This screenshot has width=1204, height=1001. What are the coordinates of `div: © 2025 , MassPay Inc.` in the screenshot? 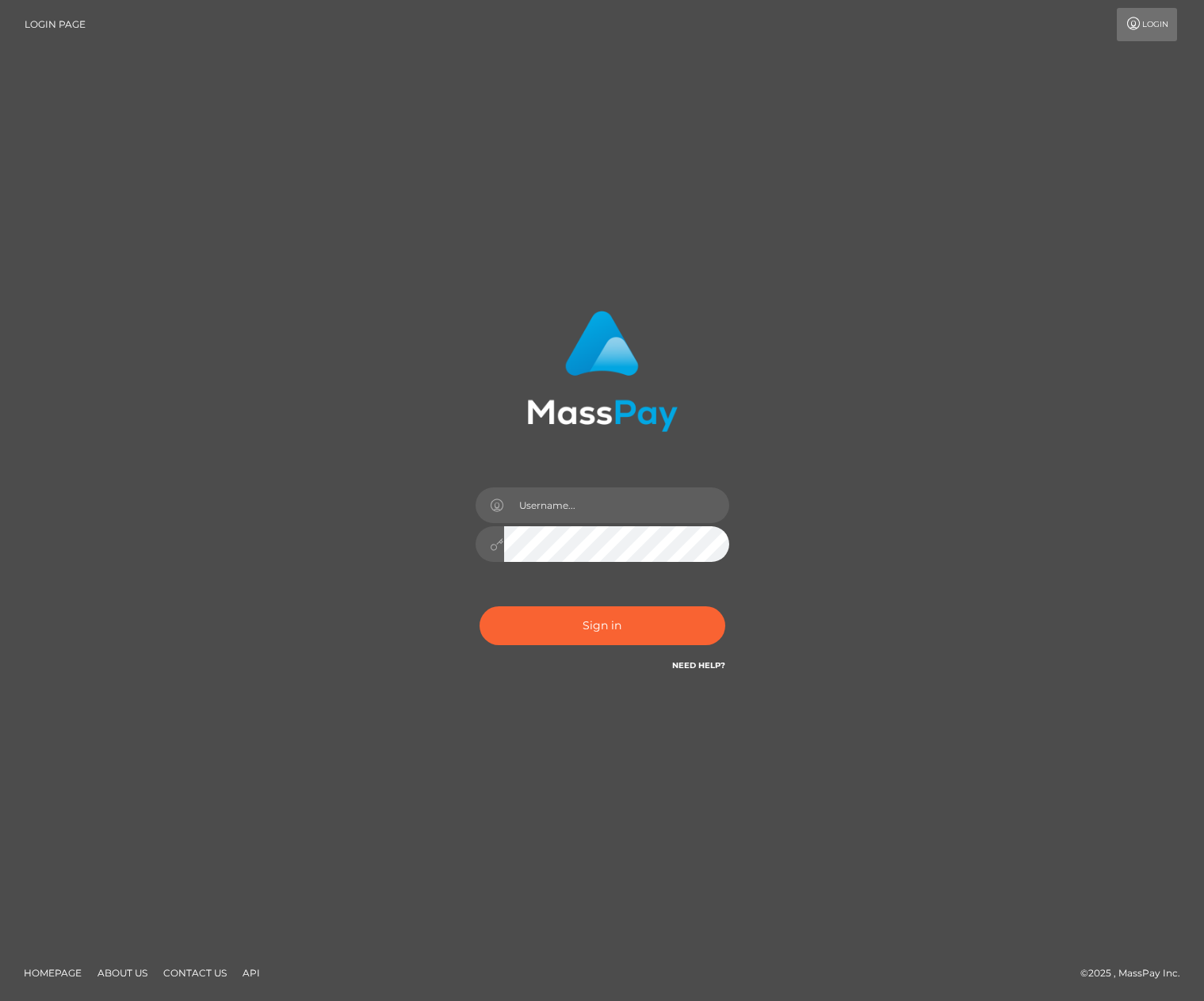 It's located at (1136, 974).